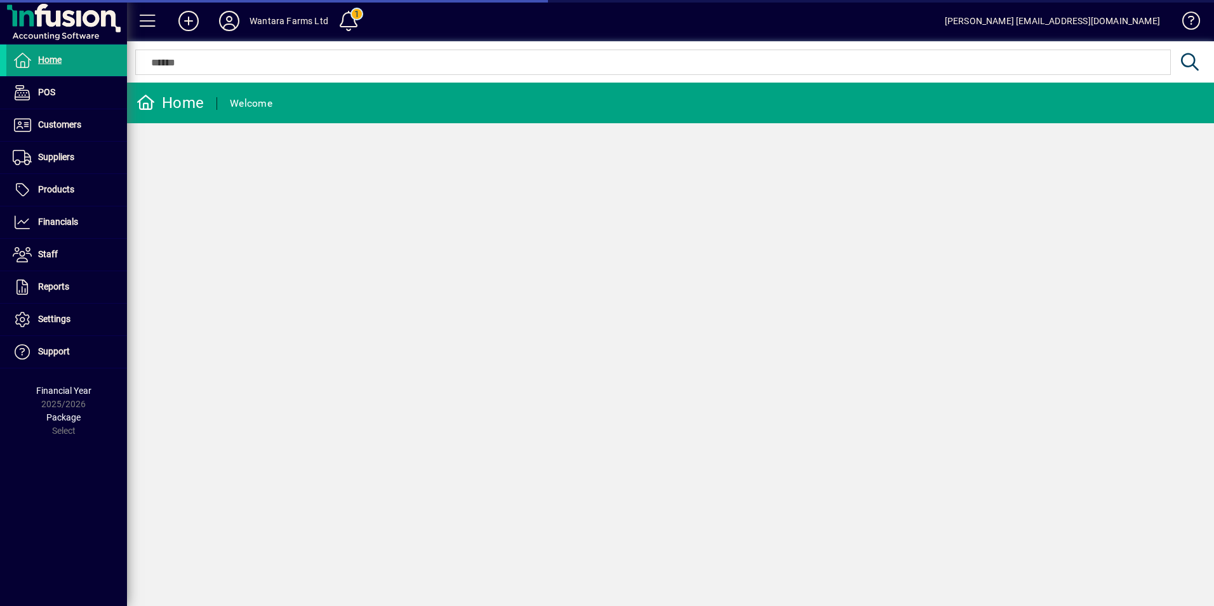 The image size is (1214, 606). What do you see at coordinates (170, 103) in the screenshot?
I see `div: Home` at bounding box center [170, 103].